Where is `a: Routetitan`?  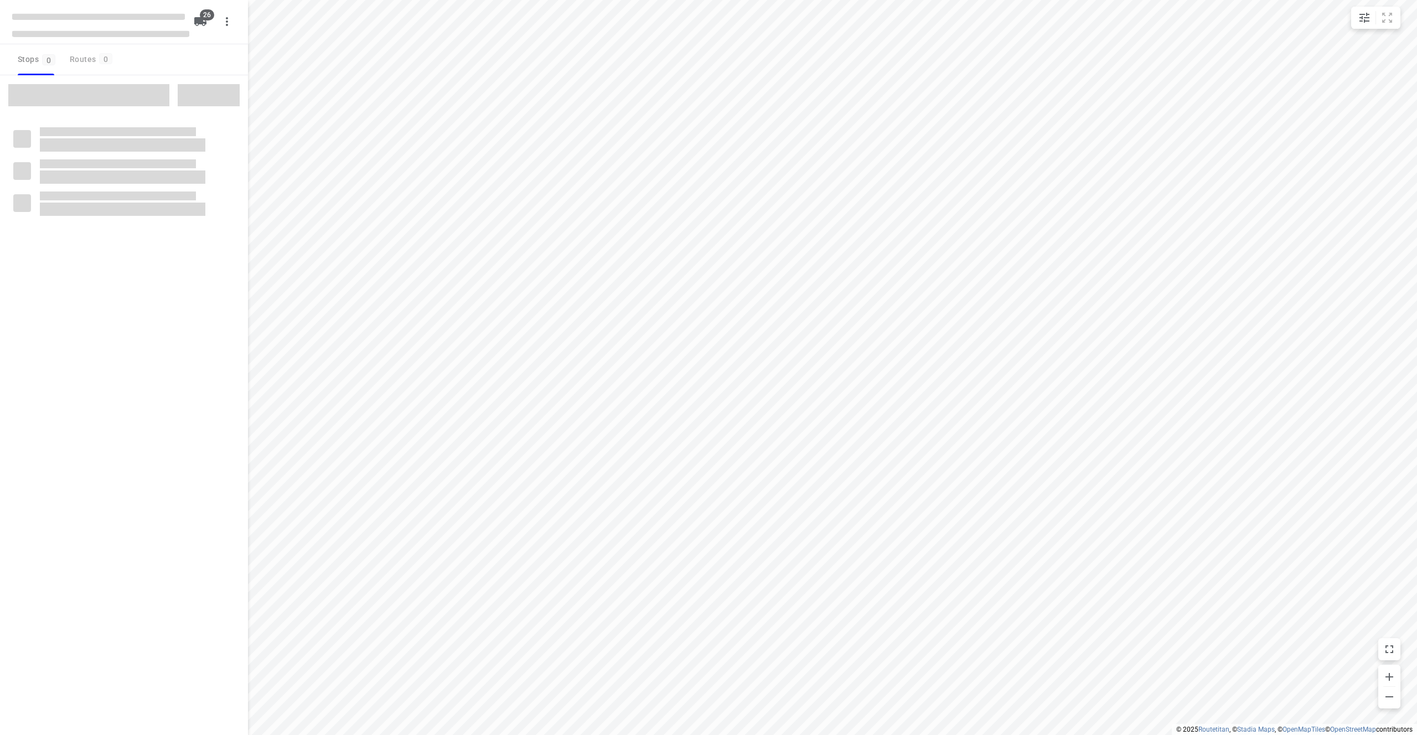
a: Routetitan is located at coordinates (1214, 730).